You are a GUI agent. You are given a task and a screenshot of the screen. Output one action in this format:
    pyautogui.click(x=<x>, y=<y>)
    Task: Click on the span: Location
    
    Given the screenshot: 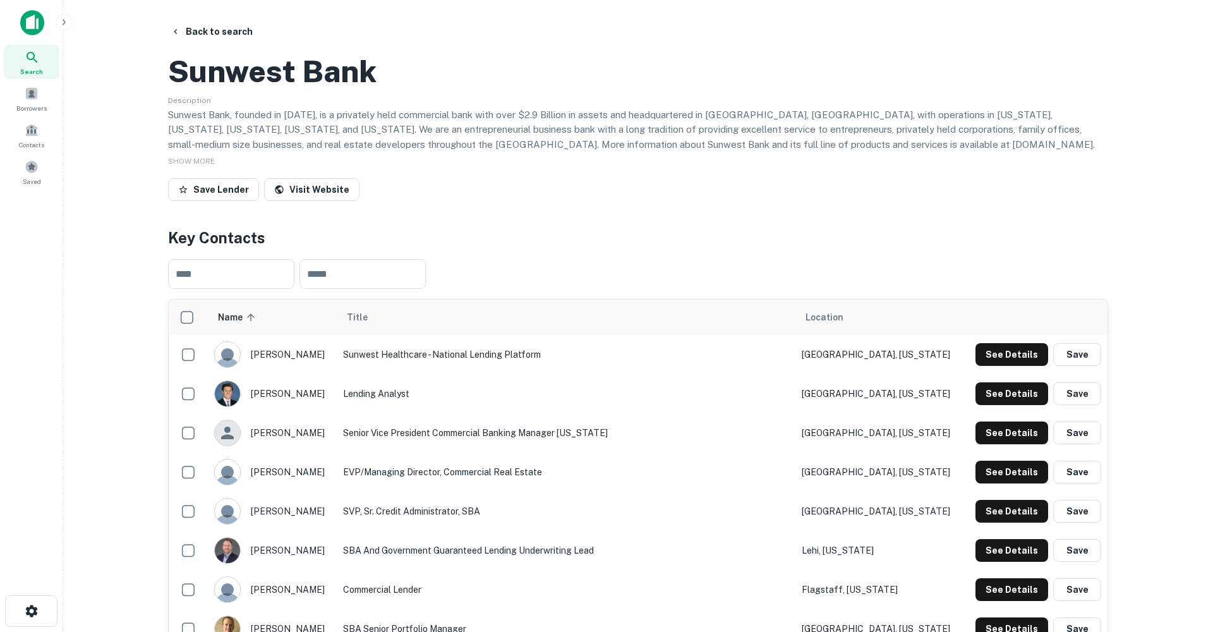 What is the action you would take?
    pyautogui.click(x=824, y=317)
    